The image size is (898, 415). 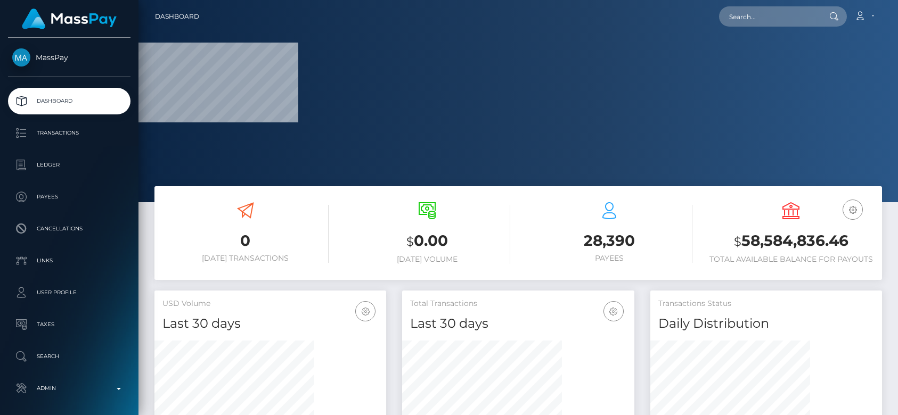 I want to click on img: MassPay Logo, so click(x=69, y=19).